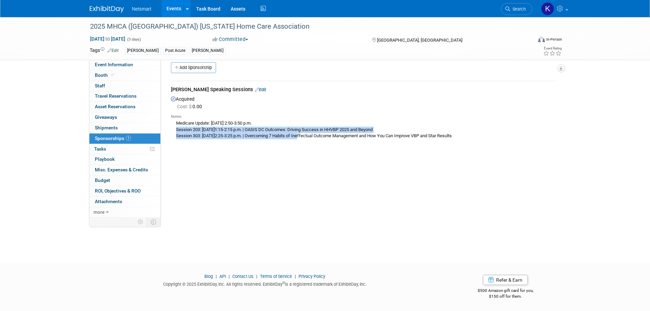 The height and width of the screenshot is (311, 650). Describe the element at coordinates (125, 202) in the screenshot. I see `a: Attachments` at that location.